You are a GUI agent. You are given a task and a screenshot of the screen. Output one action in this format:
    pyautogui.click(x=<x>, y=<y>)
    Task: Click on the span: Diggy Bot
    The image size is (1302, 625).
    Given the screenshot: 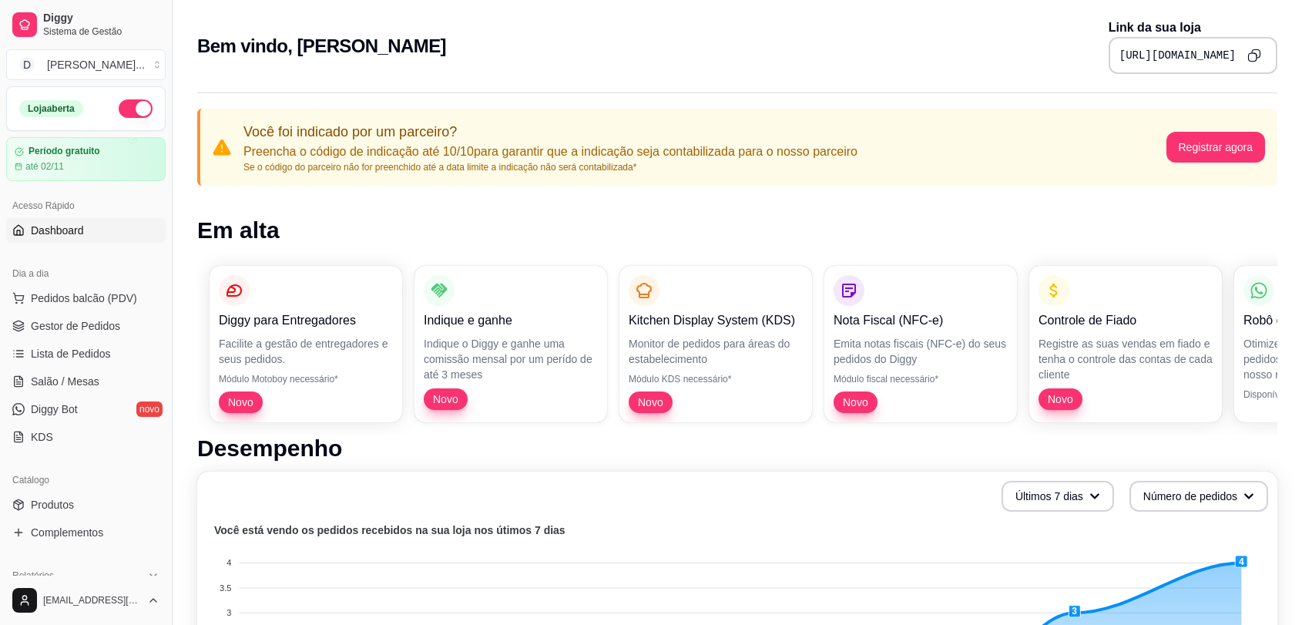 What is the action you would take?
    pyautogui.click(x=54, y=409)
    